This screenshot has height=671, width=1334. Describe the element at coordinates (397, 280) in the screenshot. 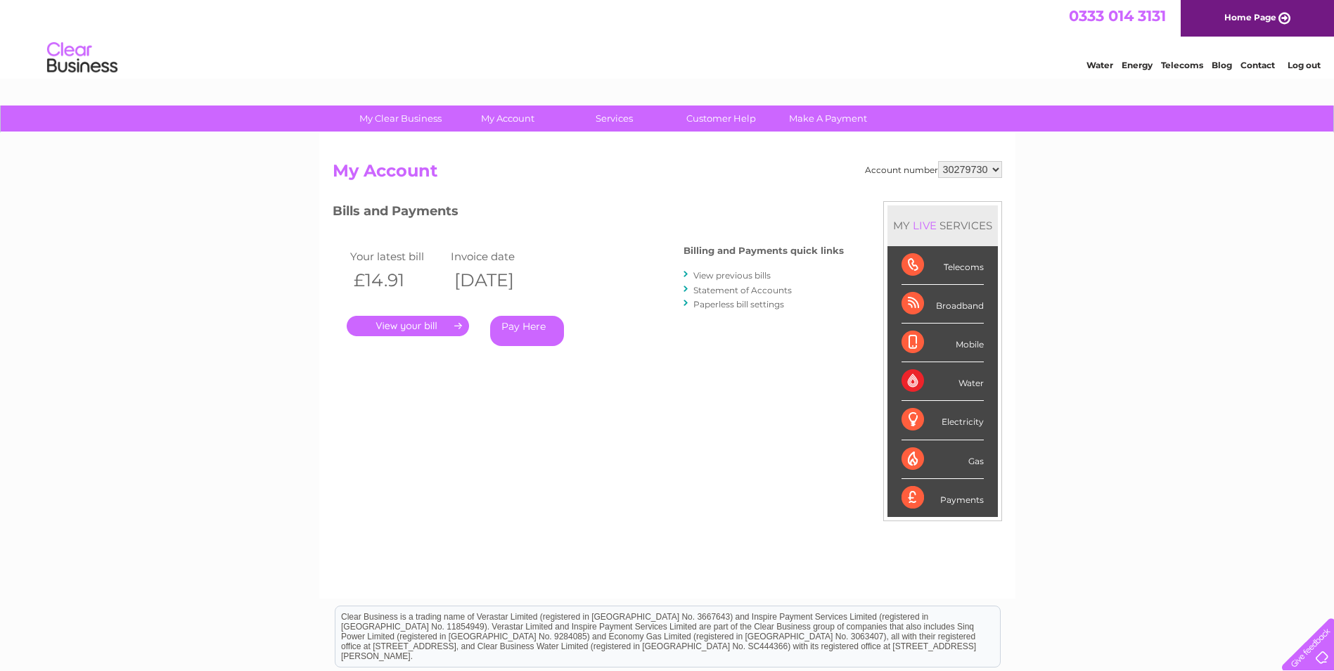

I see `th: £14.91` at that location.